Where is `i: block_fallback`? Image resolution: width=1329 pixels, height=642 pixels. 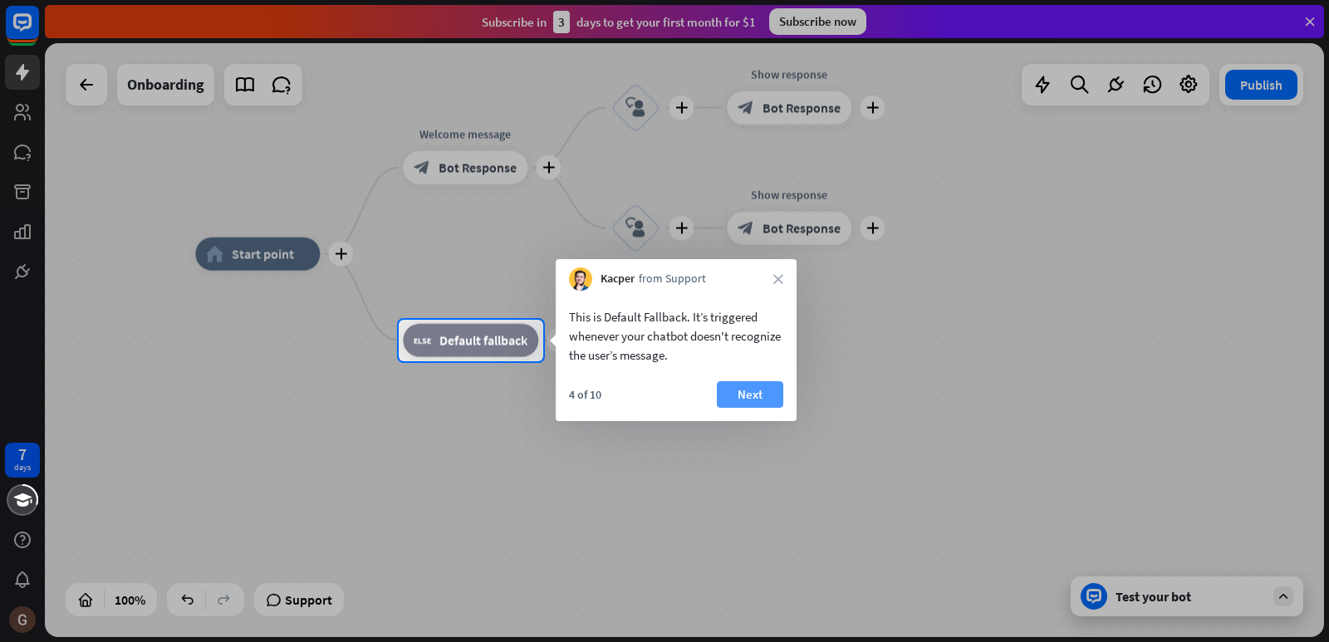 i: block_fallback is located at coordinates (422, 341).